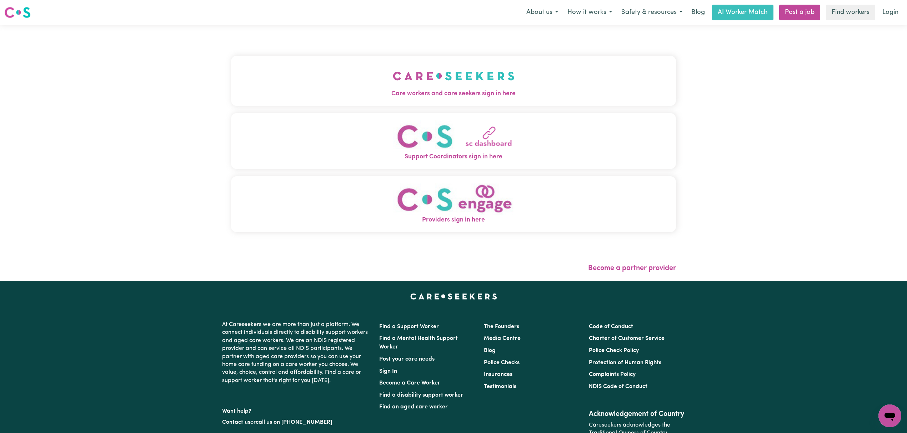 This screenshot has width=907, height=433. What do you see at coordinates (236, 423) in the screenshot?
I see `a: Contact us` at bounding box center [236, 423].